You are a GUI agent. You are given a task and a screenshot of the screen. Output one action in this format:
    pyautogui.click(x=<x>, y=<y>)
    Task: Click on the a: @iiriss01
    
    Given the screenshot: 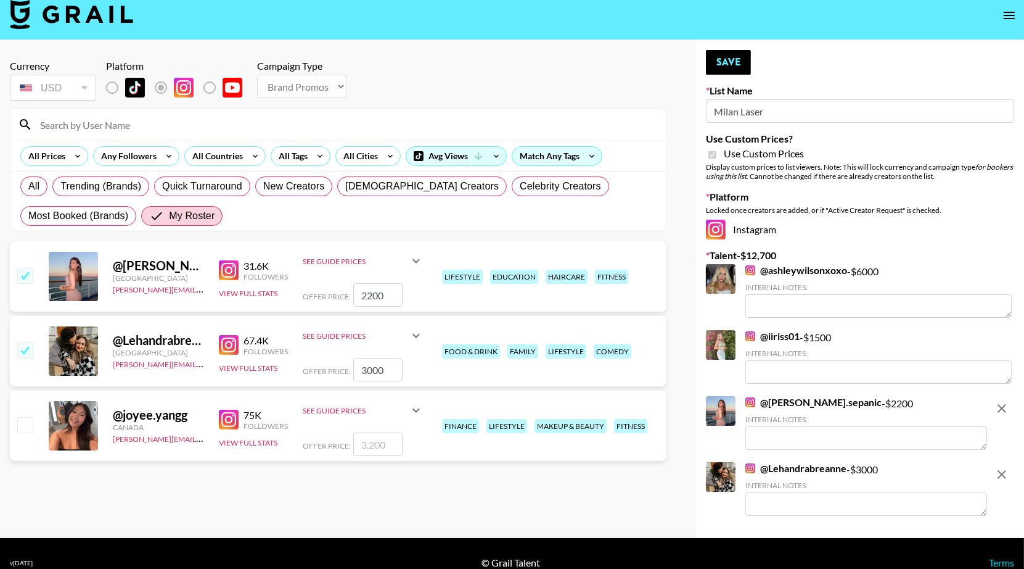 What is the action you would take?
    pyautogui.click(x=773, y=336)
    